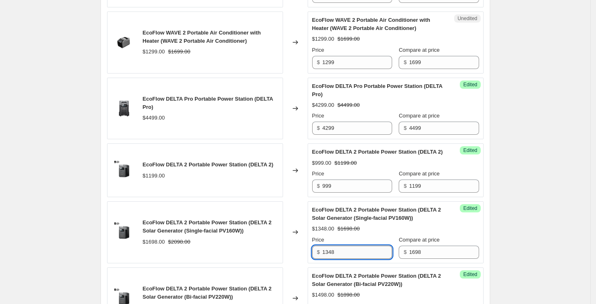 This screenshot has width=596, height=304. What do you see at coordinates (154, 242) in the screenshot?
I see `div: $1698.00` at bounding box center [154, 242].